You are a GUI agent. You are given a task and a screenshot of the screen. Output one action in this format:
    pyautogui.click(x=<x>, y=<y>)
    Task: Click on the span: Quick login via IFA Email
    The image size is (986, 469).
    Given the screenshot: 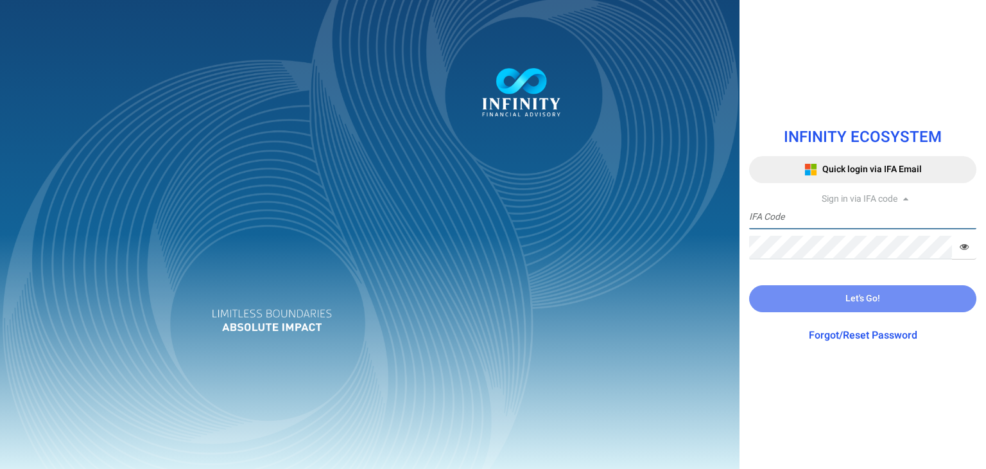 What is the action you would take?
    pyautogui.click(x=872, y=169)
    